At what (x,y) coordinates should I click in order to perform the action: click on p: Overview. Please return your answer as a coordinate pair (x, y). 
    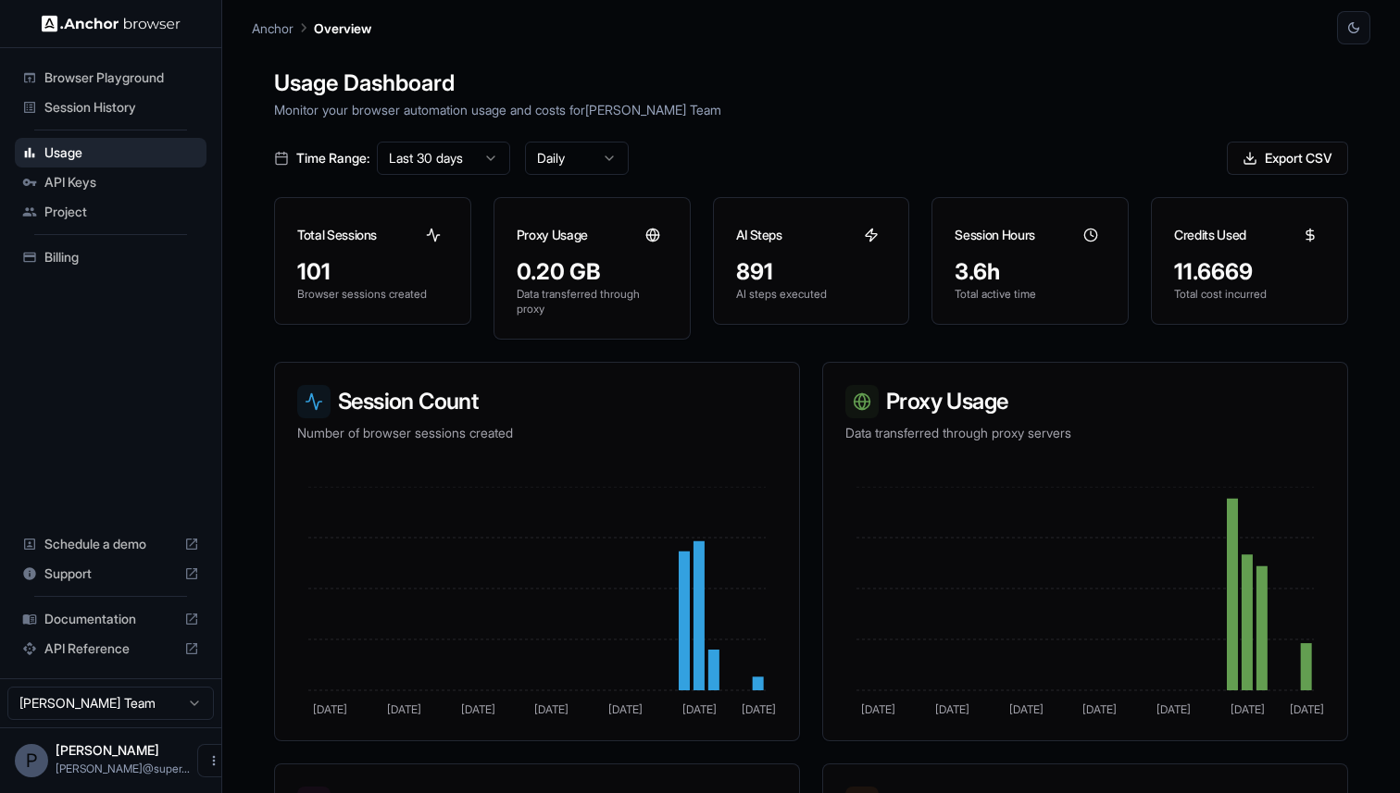
    Looking at the image, I should click on (342, 28).